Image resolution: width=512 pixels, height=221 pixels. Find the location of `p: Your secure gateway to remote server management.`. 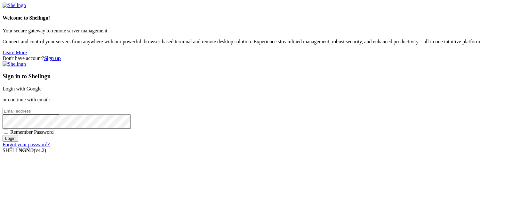

p: Your secure gateway to remote server management. is located at coordinates (256, 31).